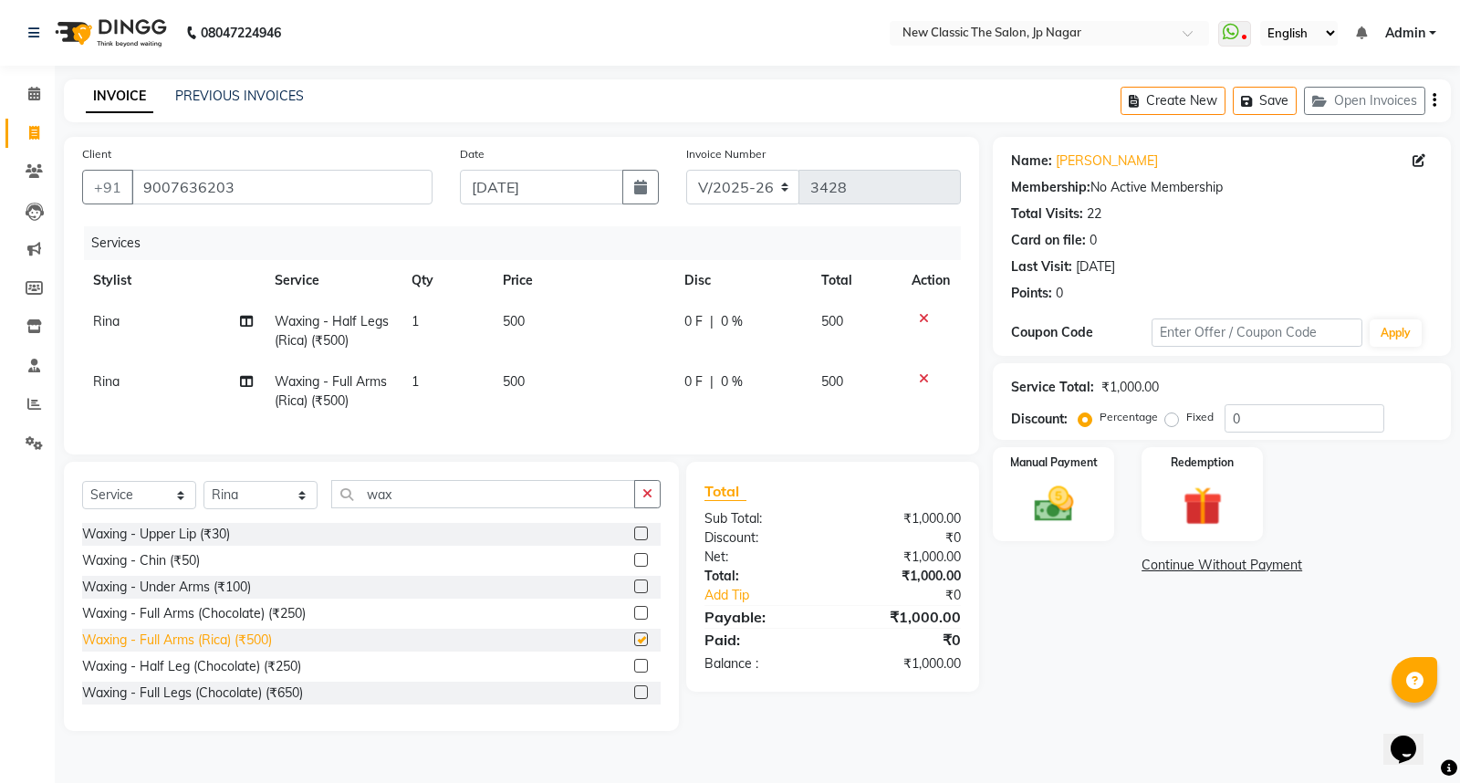 The width and height of the screenshot is (1460, 783). I want to click on div: Membership:, so click(1050, 187).